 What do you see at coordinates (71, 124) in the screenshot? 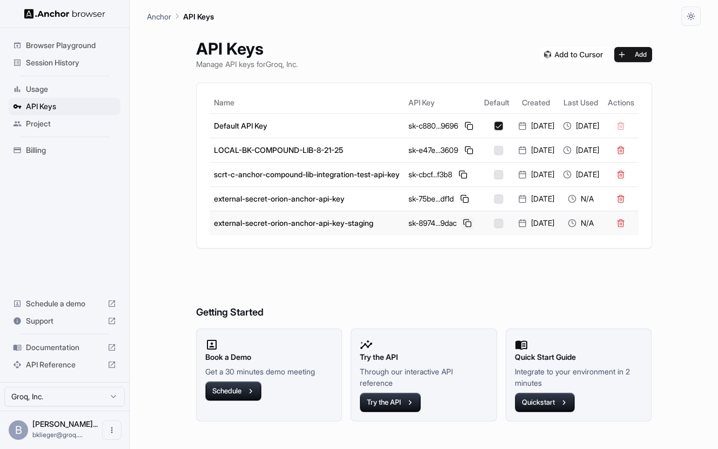
I see `span: Project` at bounding box center [71, 124].